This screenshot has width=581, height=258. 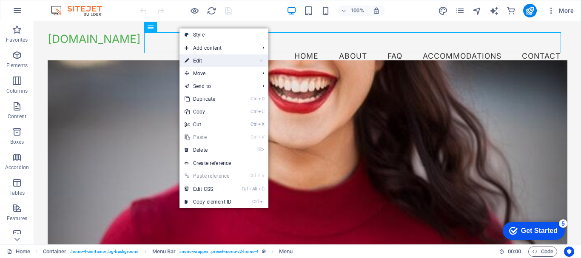 I want to click on p: Boxes, so click(x=17, y=142).